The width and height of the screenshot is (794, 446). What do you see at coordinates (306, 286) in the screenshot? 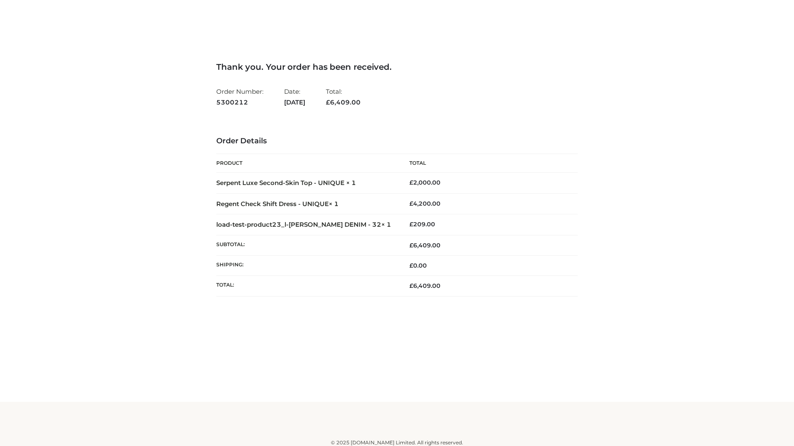
I see `th: Total:` at bounding box center [306, 286].